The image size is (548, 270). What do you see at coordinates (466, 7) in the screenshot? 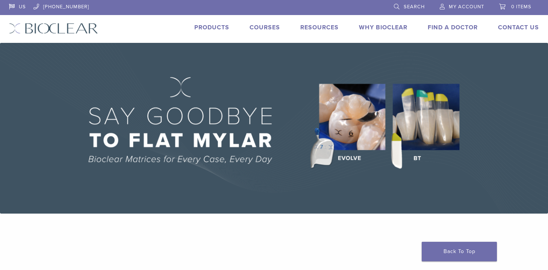
I see `span: My Account` at bounding box center [466, 7].